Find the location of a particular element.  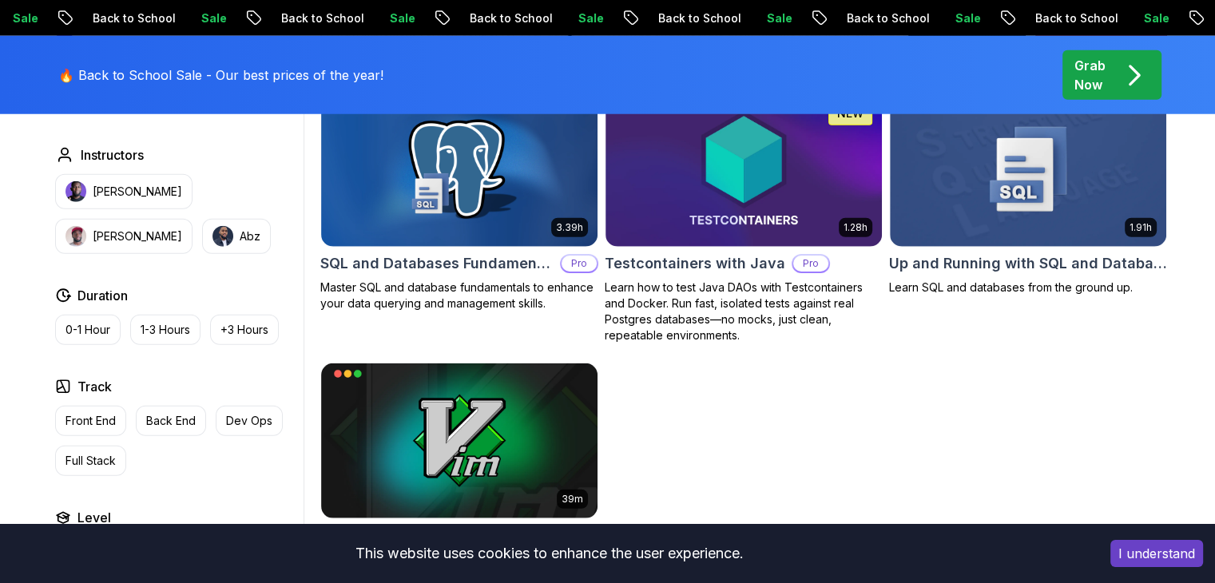

button: instructor imgAbz is located at coordinates (237, 237).